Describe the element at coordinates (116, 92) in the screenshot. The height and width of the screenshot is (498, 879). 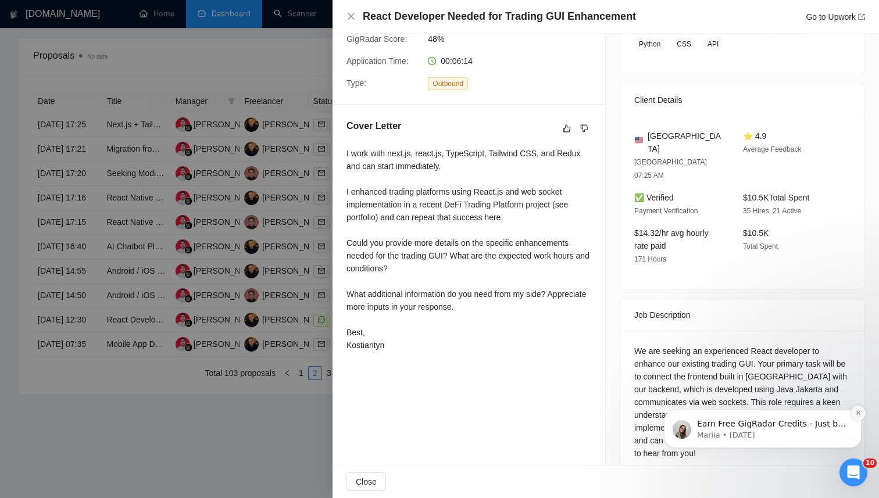
I see `div: message notification from Mariia, 1d ago. Earn Free GigRadar Credits - Just by Sharing Your Story...` at that location.